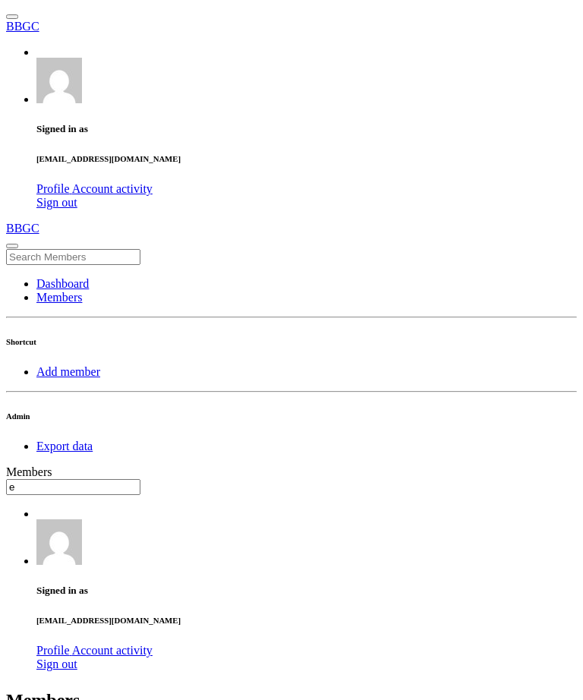 This screenshot has height=700, width=583. What do you see at coordinates (73, 257) in the screenshot?
I see `input: Search` at bounding box center [73, 257].